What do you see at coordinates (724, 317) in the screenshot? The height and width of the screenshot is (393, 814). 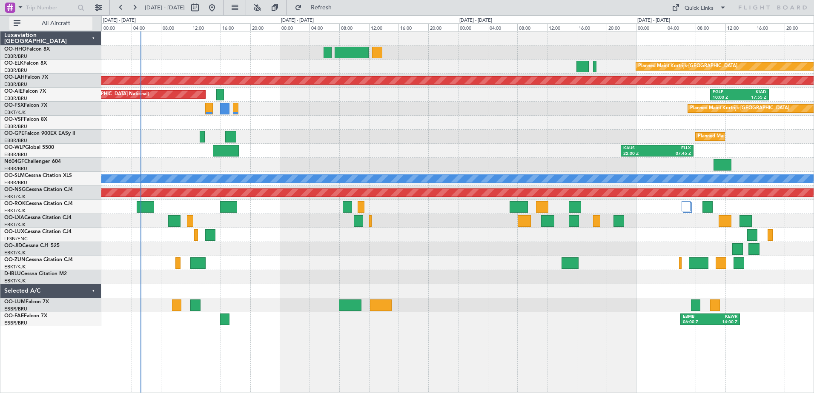 I see `div: KEWR` at bounding box center [724, 317].